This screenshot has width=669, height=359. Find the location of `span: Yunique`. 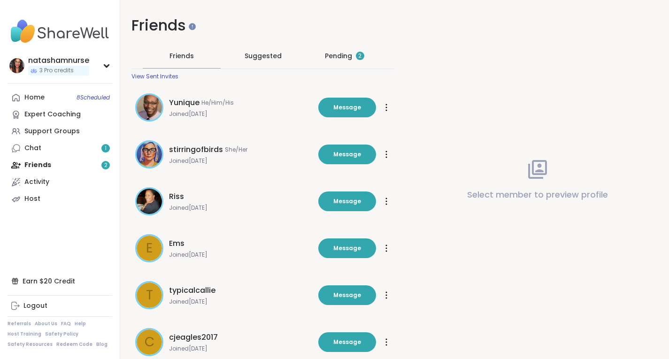

span: Yunique is located at coordinates (184, 103).